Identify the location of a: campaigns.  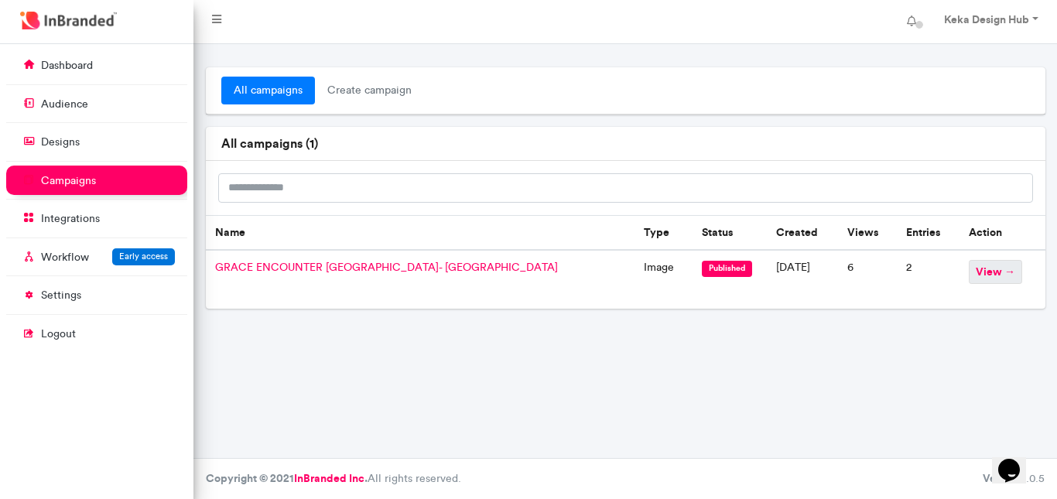
(97, 180).